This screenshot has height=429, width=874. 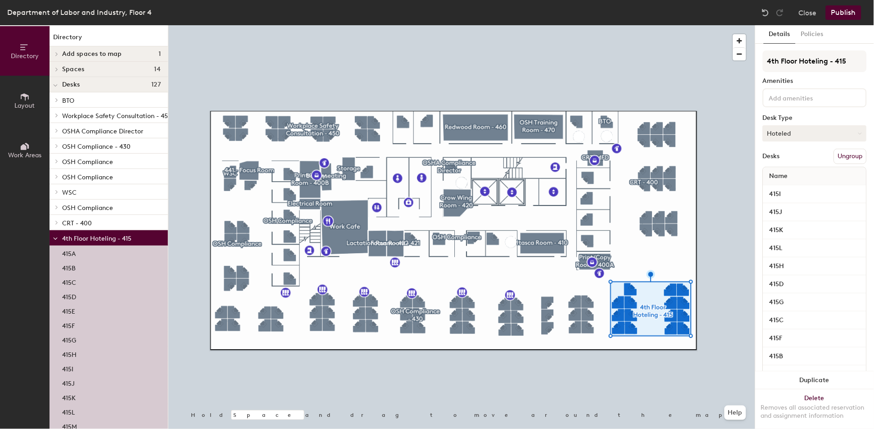 What do you see at coordinates (159, 54) in the screenshot?
I see `span: 1` at bounding box center [159, 54].